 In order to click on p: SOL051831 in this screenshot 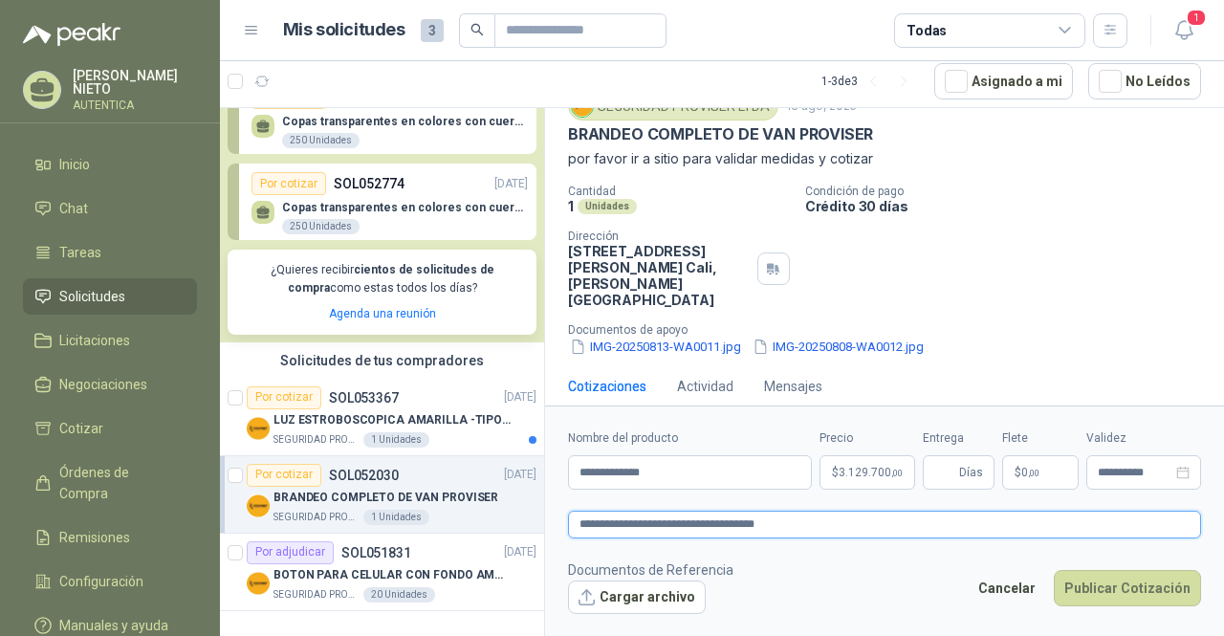, I will do `click(376, 553)`.